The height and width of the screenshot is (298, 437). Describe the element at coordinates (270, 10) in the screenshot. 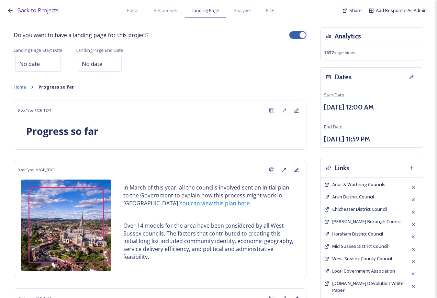

I see `span: PDF` at that location.